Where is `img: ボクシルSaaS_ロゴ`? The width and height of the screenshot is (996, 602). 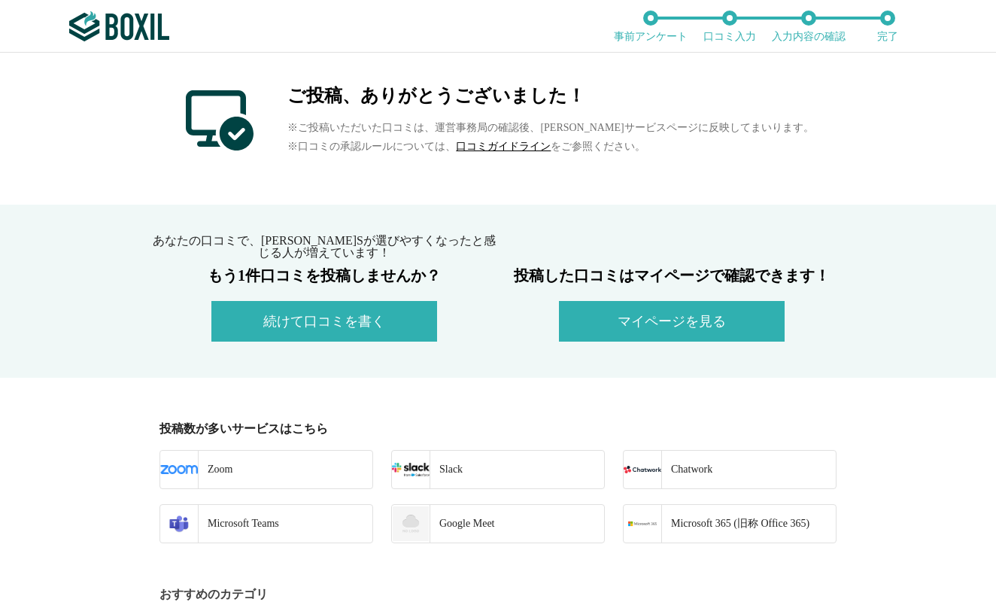
img: ボクシルSaaS_ロゴ is located at coordinates (119, 26).